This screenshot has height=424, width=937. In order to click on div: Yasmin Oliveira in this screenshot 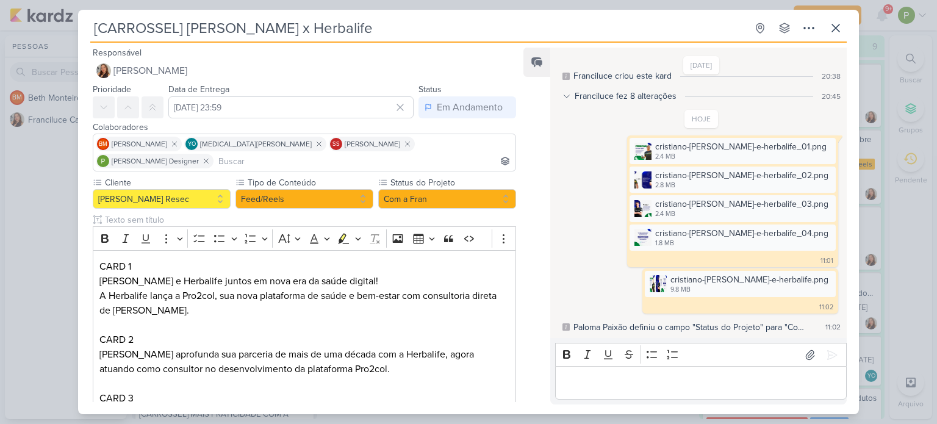, I will do `click(192, 144)`.